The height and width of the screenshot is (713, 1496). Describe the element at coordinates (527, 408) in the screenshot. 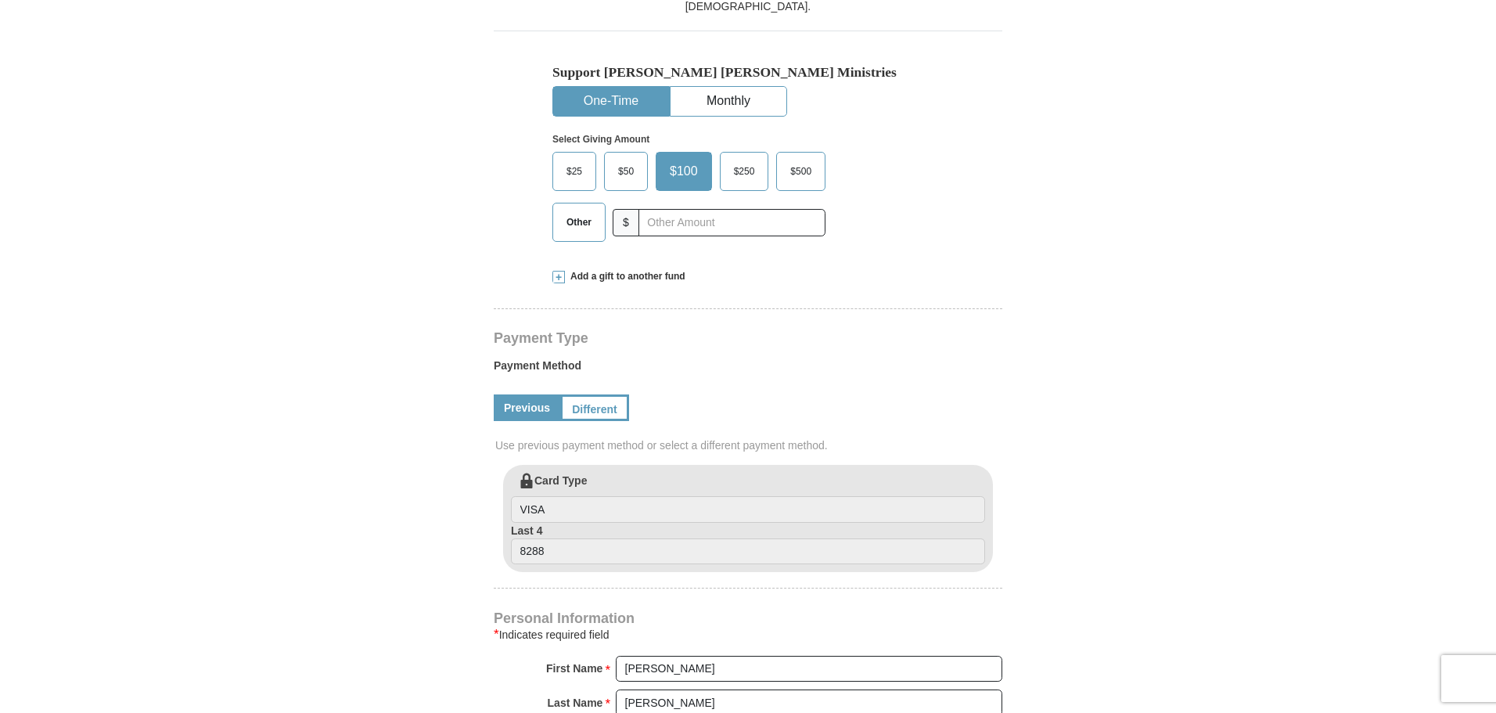

I see `a: Previous` at that location.